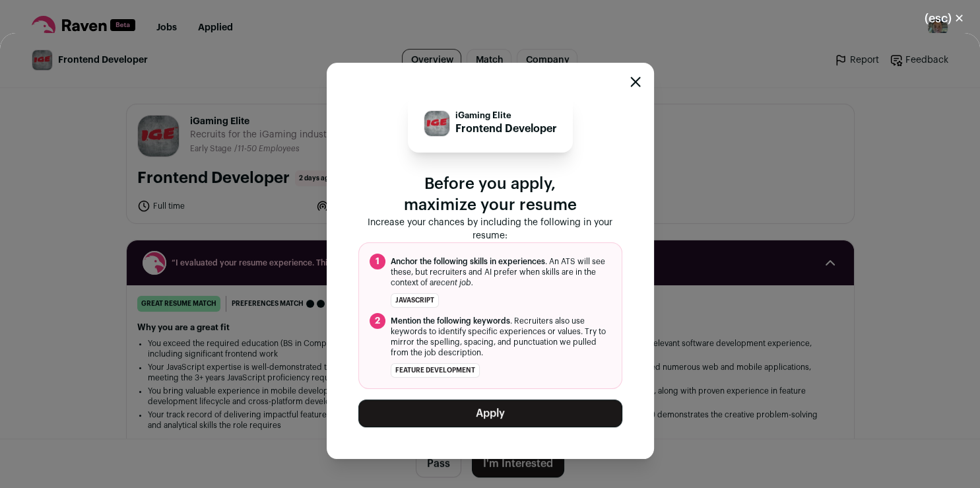 The height and width of the screenshot is (488, 980). What do you see at coordinates (491, 413) in the screenshot?
I see `button: Apply` at bounding box center [491, 413].